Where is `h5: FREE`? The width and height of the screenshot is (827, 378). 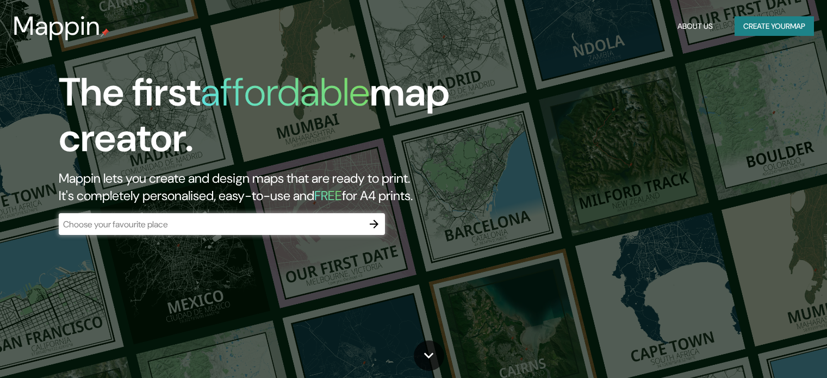
h5: FREE is located at coordinates (328, 195).